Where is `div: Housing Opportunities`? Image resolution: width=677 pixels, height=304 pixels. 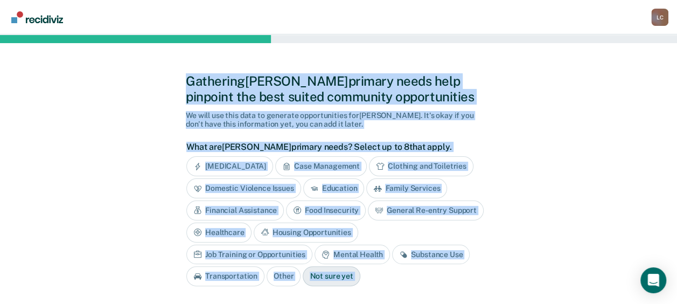 div: Housing Opportunities is located at coordinates (306, 232).